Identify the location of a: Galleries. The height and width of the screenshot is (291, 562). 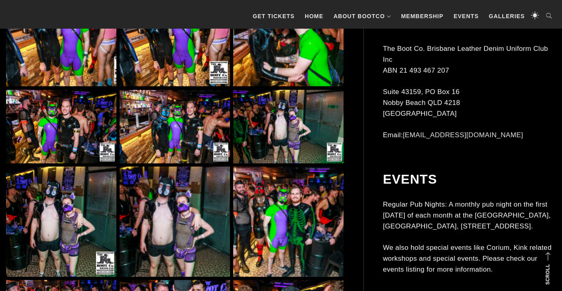
(506, 16).